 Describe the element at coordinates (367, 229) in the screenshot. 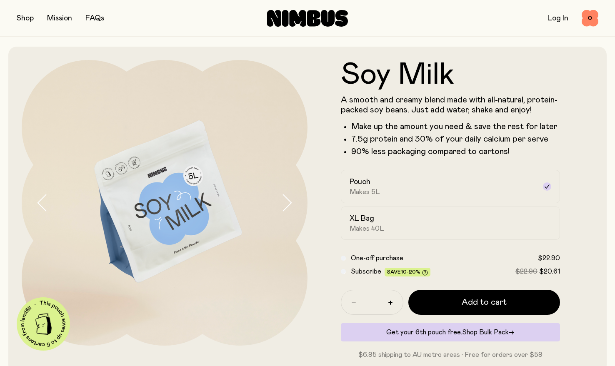

I see `span: Makes 40L` at that location.